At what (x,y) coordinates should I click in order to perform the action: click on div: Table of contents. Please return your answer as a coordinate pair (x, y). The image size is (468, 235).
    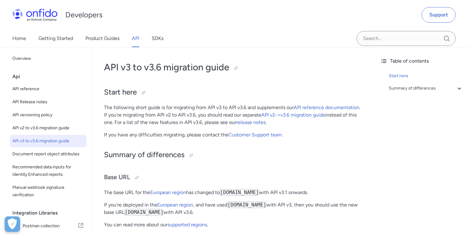
    Looking at the image, I should click on (422, 61).